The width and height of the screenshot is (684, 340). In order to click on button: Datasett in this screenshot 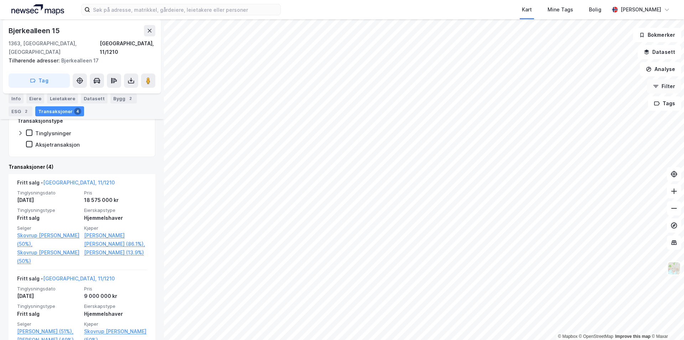, I will do `click(660, 52)`.